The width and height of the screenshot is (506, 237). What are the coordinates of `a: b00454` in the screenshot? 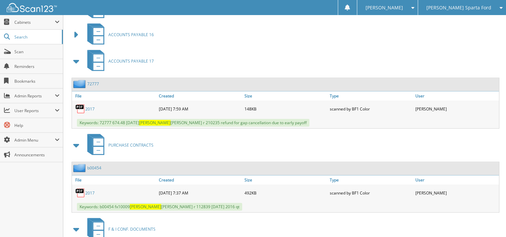 It's located at (94, 168).